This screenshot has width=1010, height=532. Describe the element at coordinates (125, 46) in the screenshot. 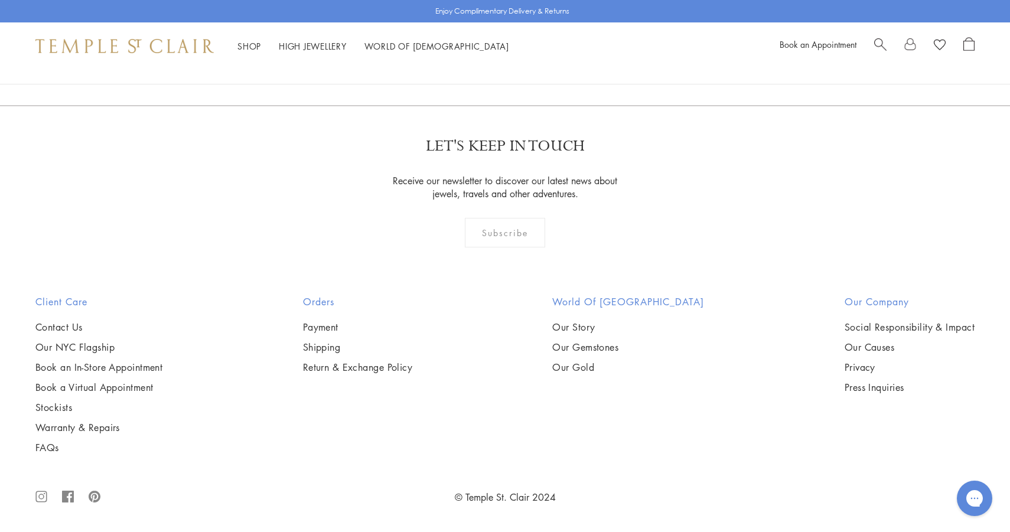

I see `img: Temple St. Clair` at that location.